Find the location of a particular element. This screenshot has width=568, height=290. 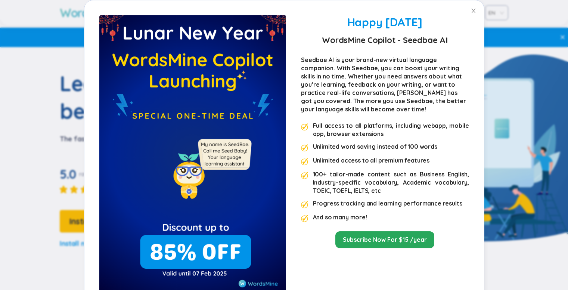

div: Seedbae AI is your brand-new virtual language companion. With Seedbae, you can boost your writing... is located at coordinates (385, 84).